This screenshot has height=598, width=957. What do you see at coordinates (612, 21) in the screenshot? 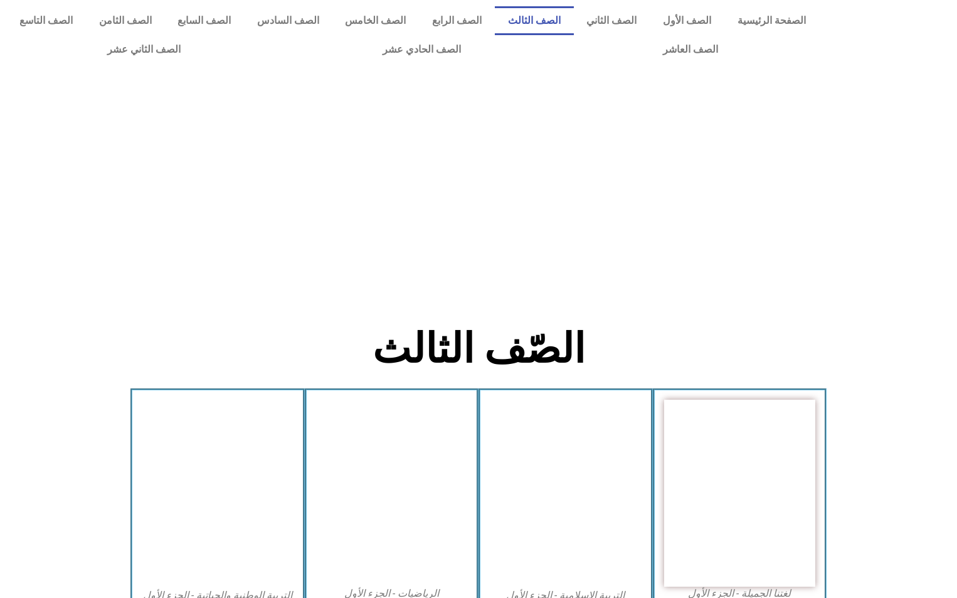
I see `a: الصف الثاني` at bounding box center [612, 21].